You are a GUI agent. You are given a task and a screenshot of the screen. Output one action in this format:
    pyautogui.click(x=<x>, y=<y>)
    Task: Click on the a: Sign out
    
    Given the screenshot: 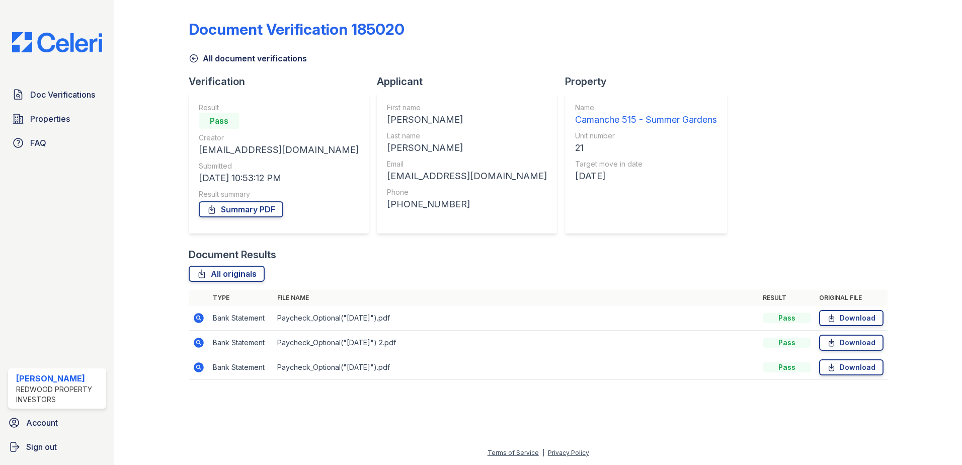 What is the action you would take?
    pyautogui.click(x=57, y=447)
    